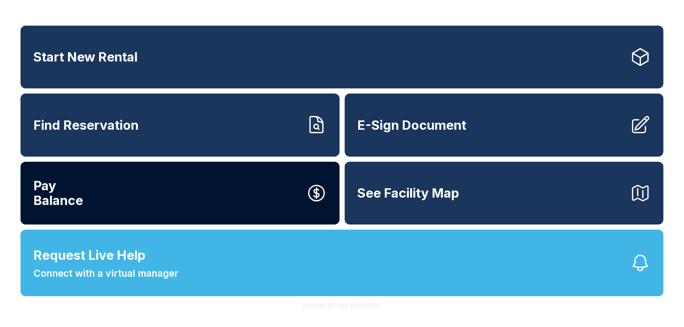  Describe the element at coordinates (409, 193) in the screenshot. I see `span: See Facility Map` at that location.